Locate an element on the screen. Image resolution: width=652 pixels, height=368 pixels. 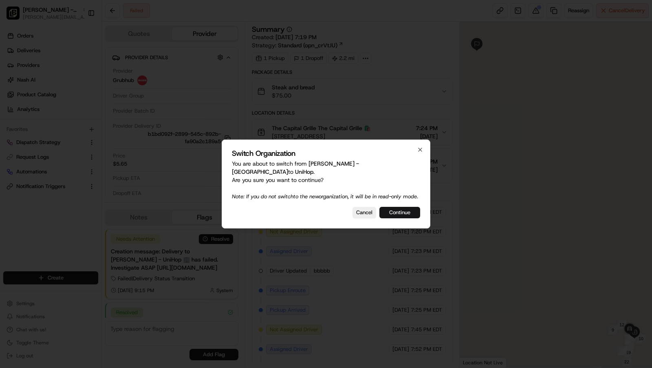
h2: Switch Organization is located at coordinates (326, 153).